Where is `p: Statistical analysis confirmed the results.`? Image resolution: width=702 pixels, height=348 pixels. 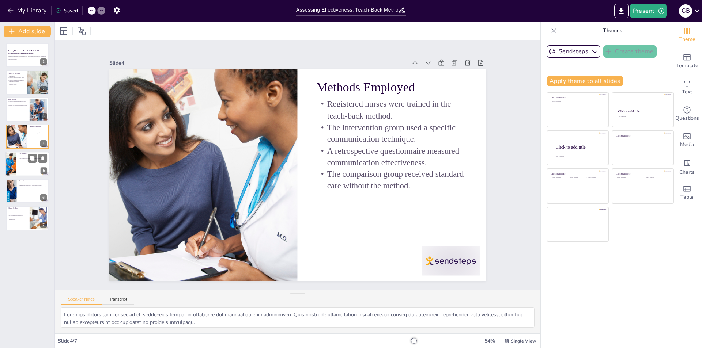 p: Statistical analysis confirmed the results. is located at coordinates (33, 157).